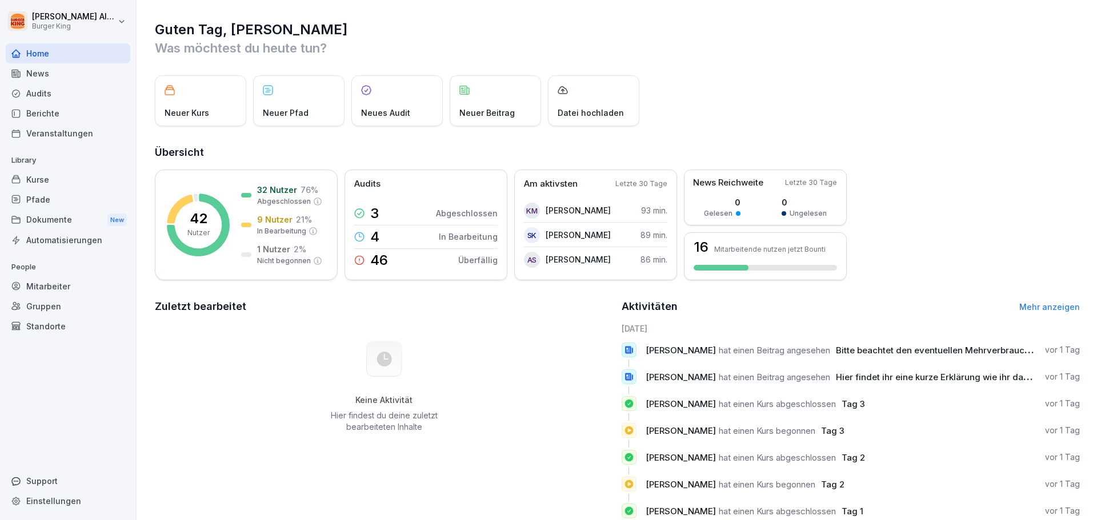 Image resolution: width=1097 pixels, height=520 pixels. I want to click on div: Berichte, so click(68, 113).